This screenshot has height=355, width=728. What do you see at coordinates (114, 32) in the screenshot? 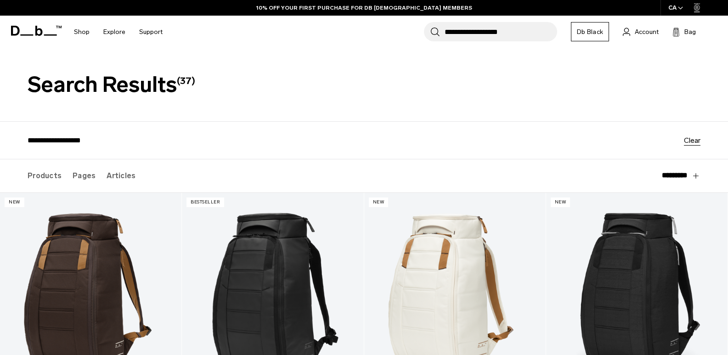
I see `a: Explore` at bounding box center [114, 32].